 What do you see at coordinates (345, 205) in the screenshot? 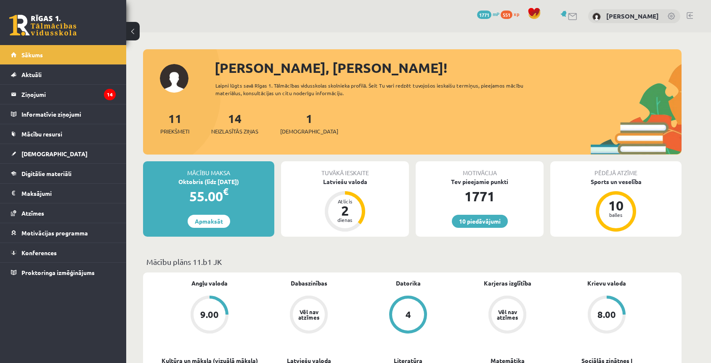
I see `a: Latviešu valoda Atlicis 2 dienas` at bounding box center [345, 205].